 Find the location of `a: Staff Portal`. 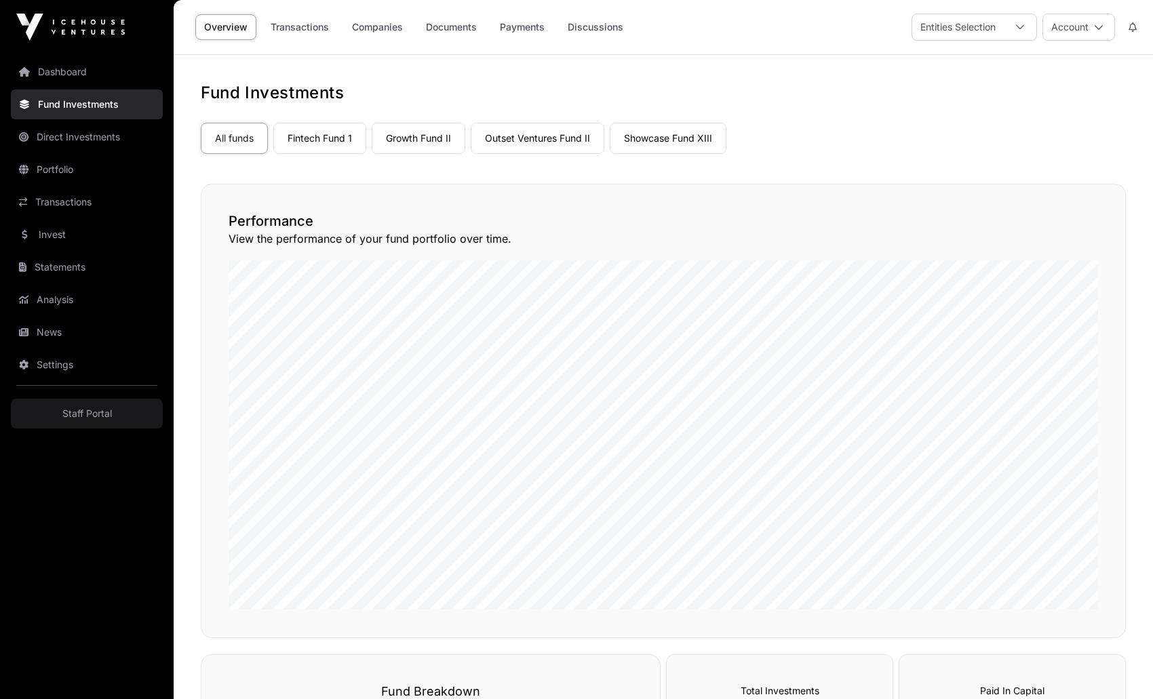

a: Staff Portal is located at coordinates (87, 414).